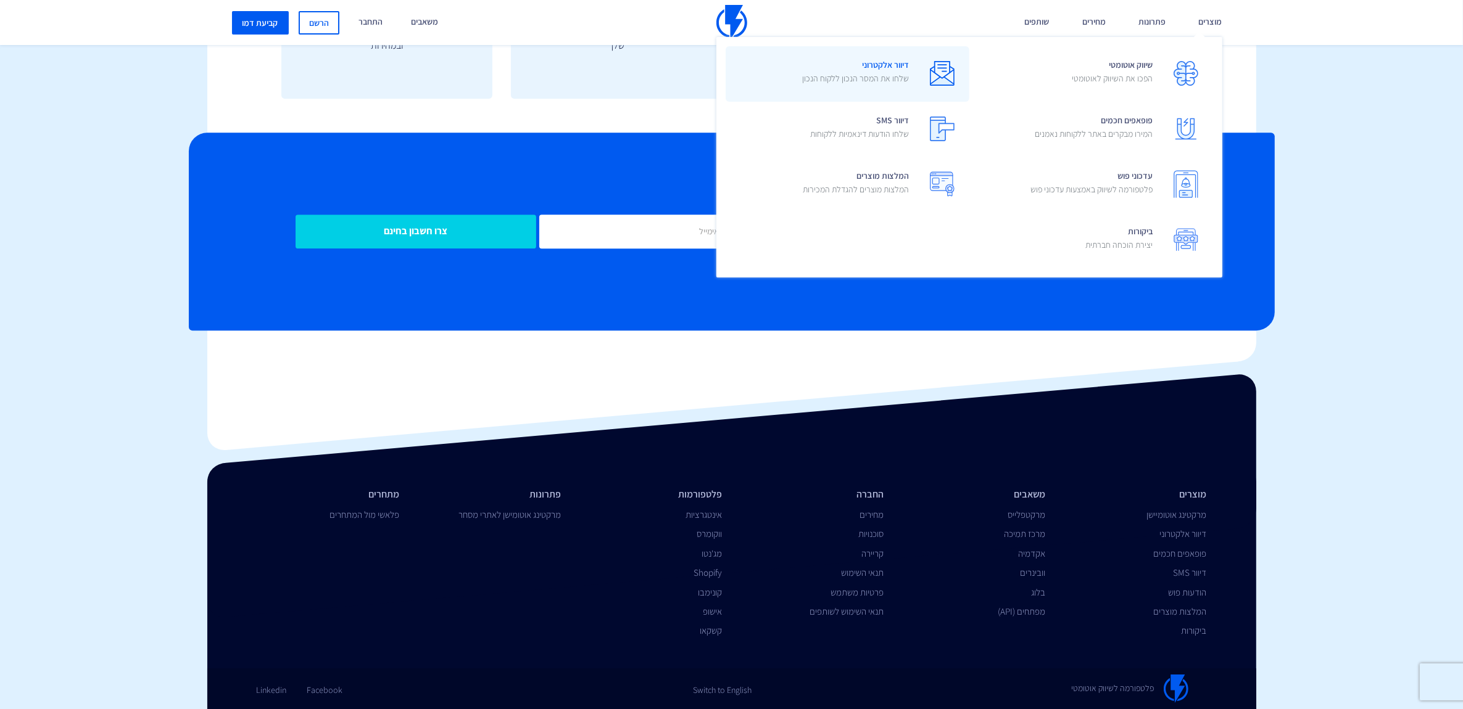 The height and width of the screenshot is (709, 1463). What do you see at coordinates (1092, 189) in the screenshot?
I see `p: פלטפורמה לשיווק באמצעות עדכוני פוש` at bounding box center [1092, 189].